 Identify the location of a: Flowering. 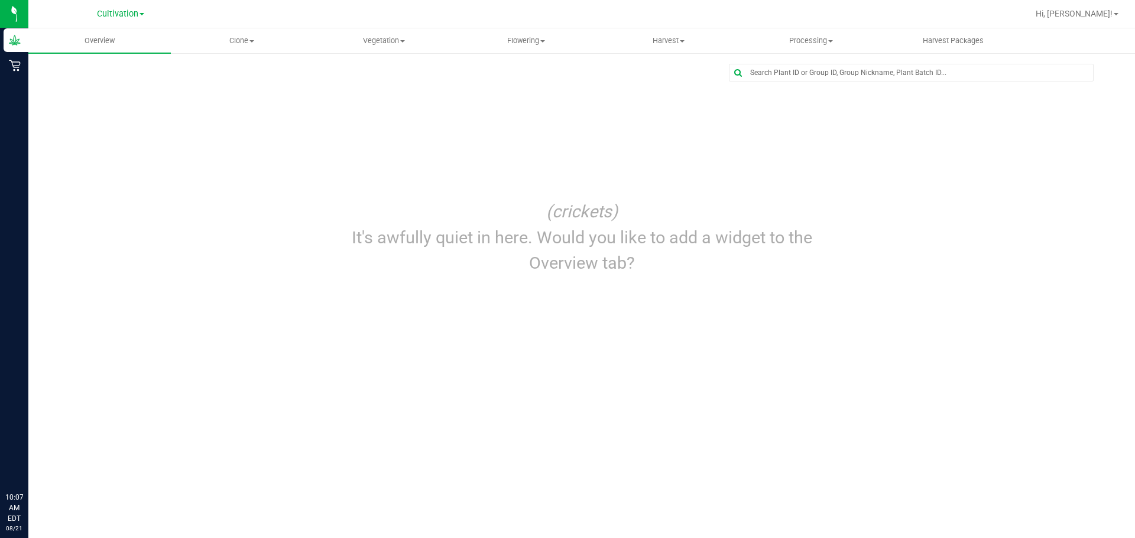
(526, 41).